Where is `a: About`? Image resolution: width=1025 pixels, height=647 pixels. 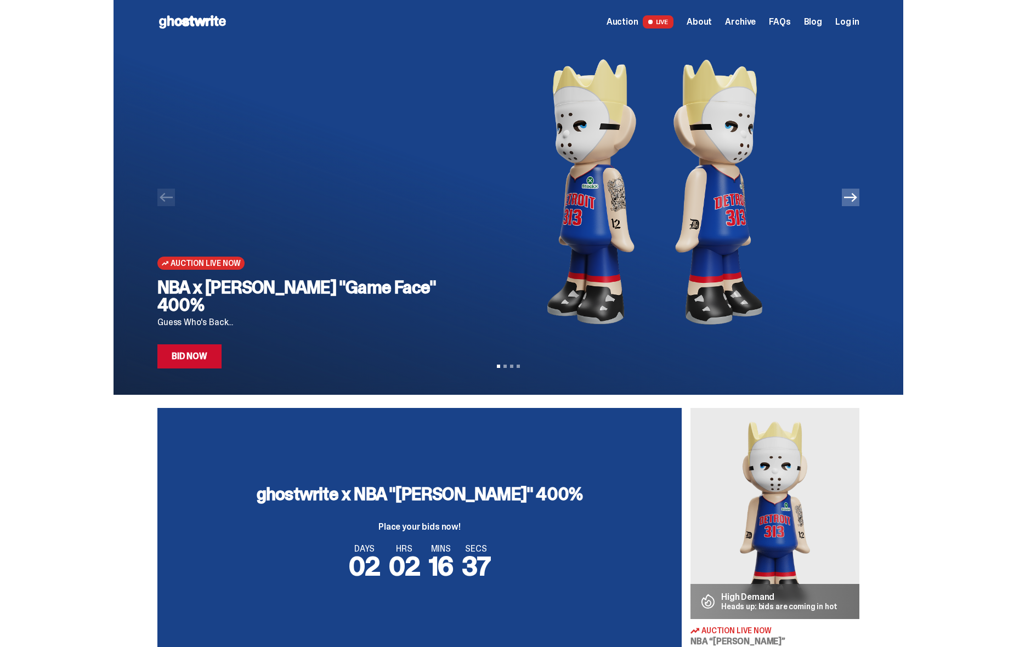
a: About is located at coordinates (700, 22).